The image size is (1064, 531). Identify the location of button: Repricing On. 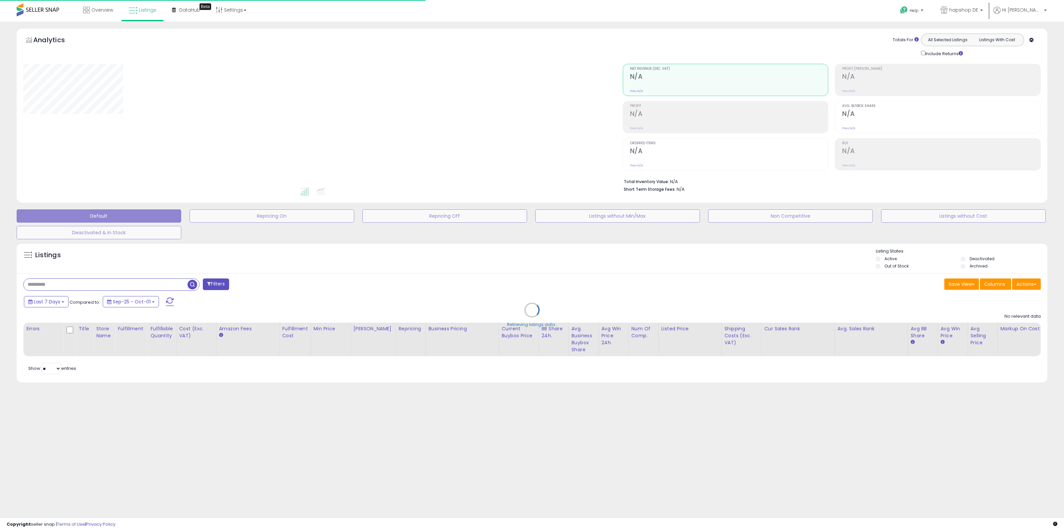
(272, 216).